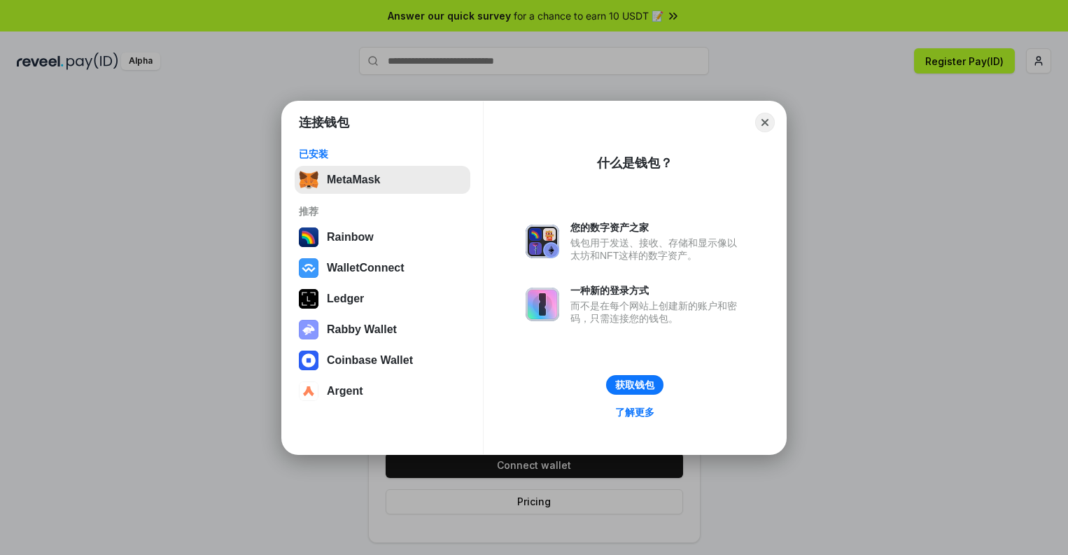 Image resolution: width=1068 pixels, height=555 pixels. Describe the element at coordinates (370, 361) in the screenshot. I see `div: Coinbase Wallet` at that location.